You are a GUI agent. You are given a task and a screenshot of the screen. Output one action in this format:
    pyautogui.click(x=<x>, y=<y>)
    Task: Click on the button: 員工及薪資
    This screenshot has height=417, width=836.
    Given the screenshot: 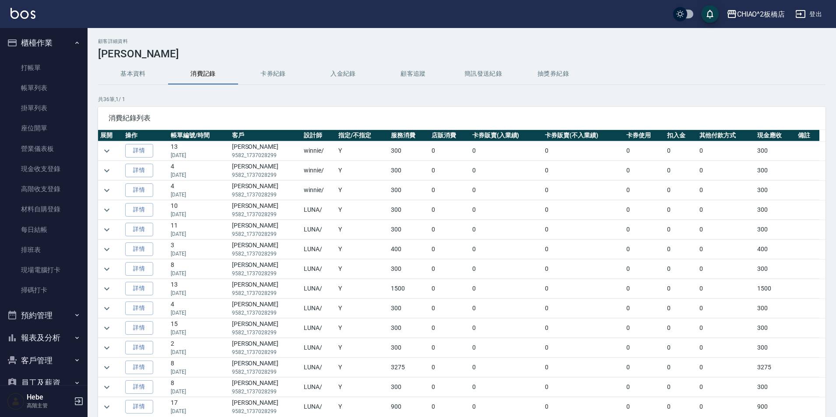 What is the action you would take?
    pyautogui.click(x=44, y=383)
    